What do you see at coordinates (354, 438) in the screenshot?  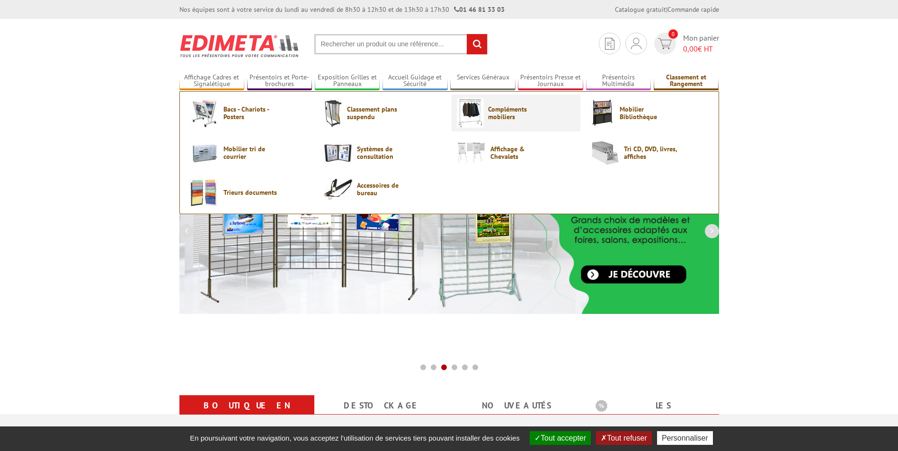 I see `span: En poursuivant votre navigation, vous acceptez l'utilisation de services tiers pouvant installer ...` at bounding box center [354, 438].